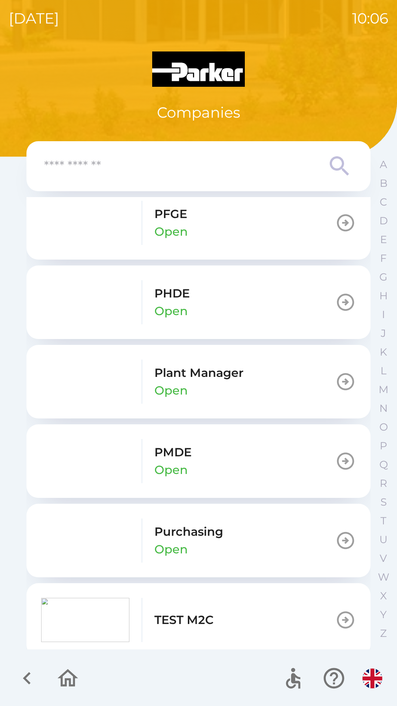  I want to click on button: Y, so click(384, 615).